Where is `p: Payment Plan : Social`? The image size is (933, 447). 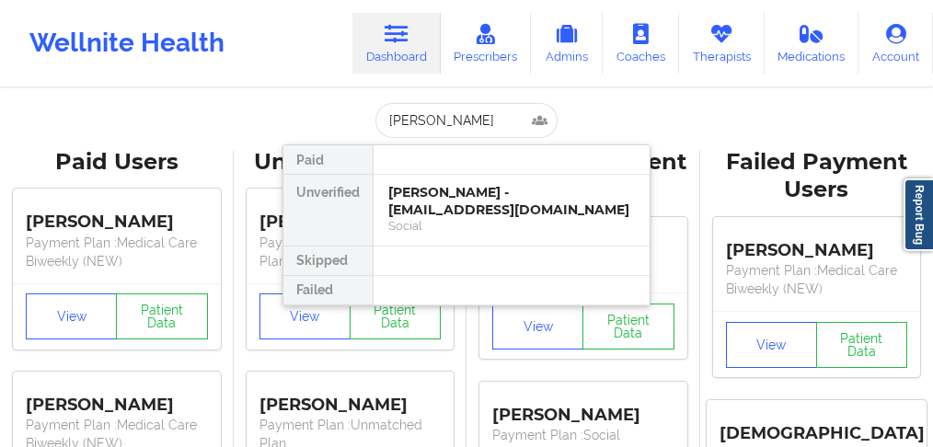
p: Payment Plan : Social is located at coordinates (583, 435).